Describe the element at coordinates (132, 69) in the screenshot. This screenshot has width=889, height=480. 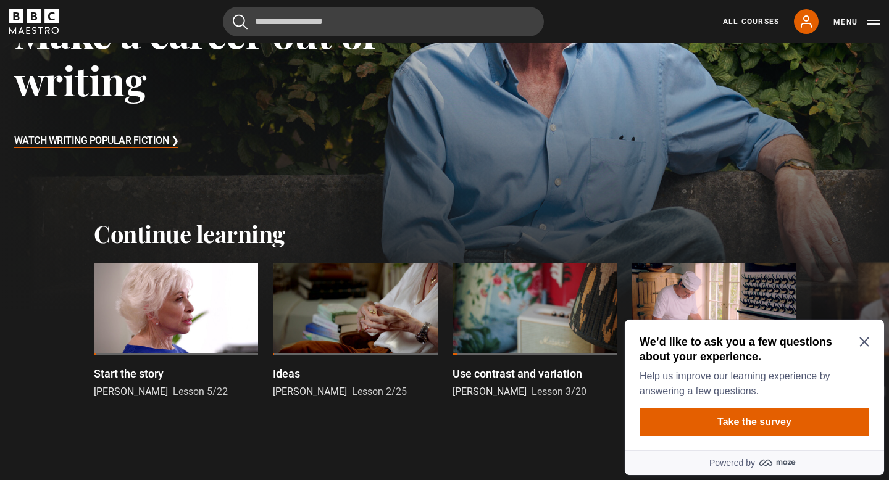
I see `p: Help us improve our learning experience by answering a few questions.` at that location.